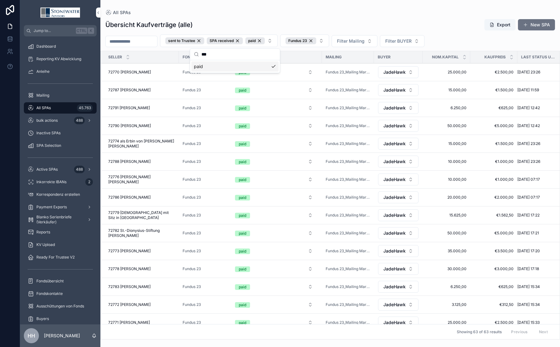  I want to click on img: App logo, so click(60, 13).